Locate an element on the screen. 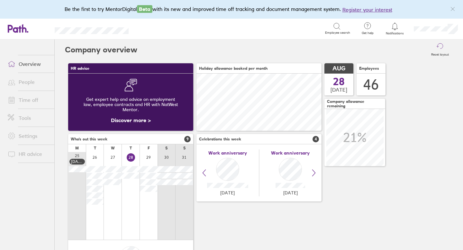 The image size is (463, 250). span: HR advice is located at coordinates (80, 69).